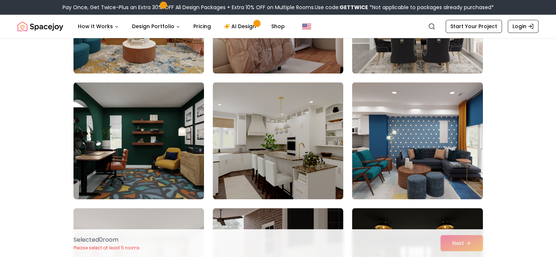 The width and height of the screenshot is (556, 257). What do you see at coordinates (98, 26) in the screenshot?
I see `button: How It Works` at bounding box center [98, 26].